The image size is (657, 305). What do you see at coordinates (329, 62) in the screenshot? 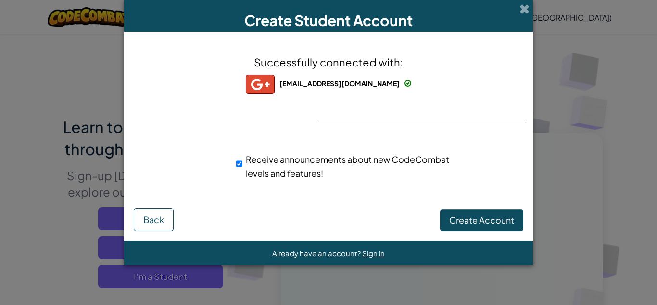
I see `span: Successfully connected with:` at bounding box center [329, 62].